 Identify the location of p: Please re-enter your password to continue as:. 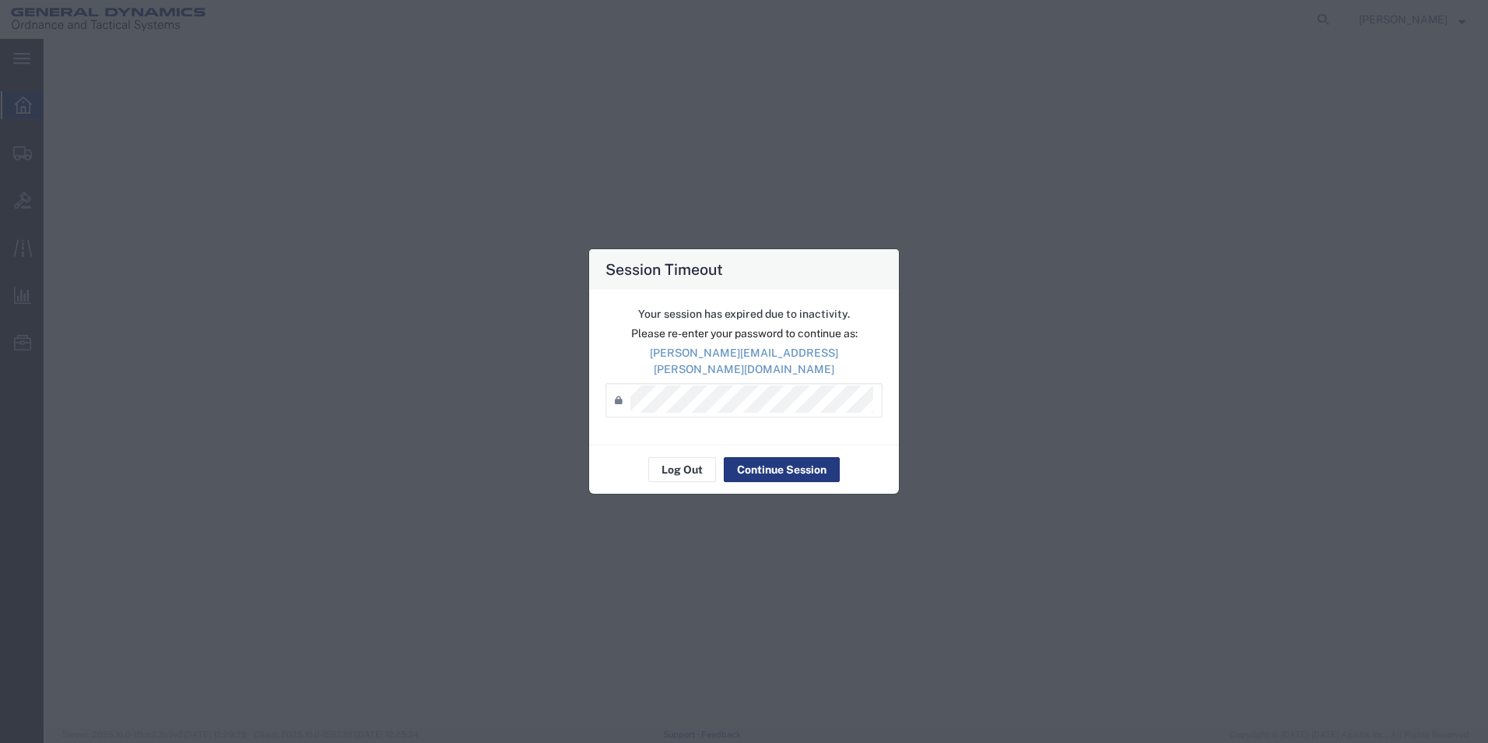
(744, 333).